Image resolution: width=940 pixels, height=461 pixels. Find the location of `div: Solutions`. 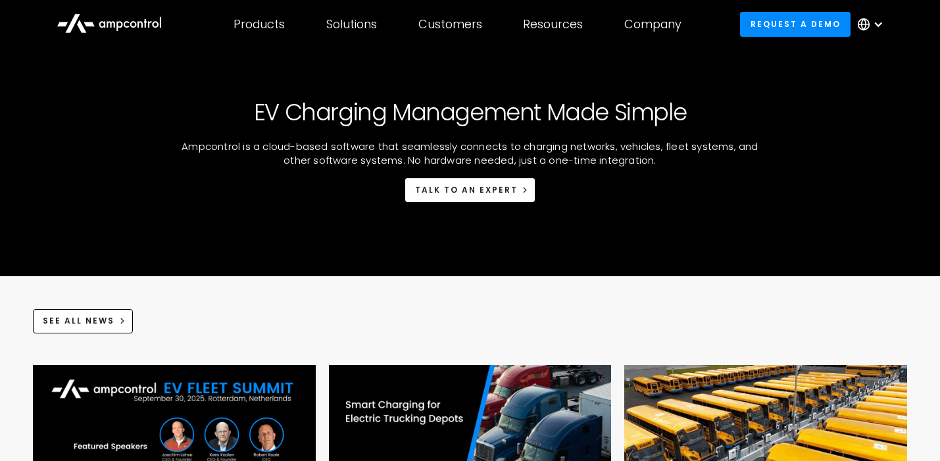

div: Solutions is located at coordinates (351, 24).